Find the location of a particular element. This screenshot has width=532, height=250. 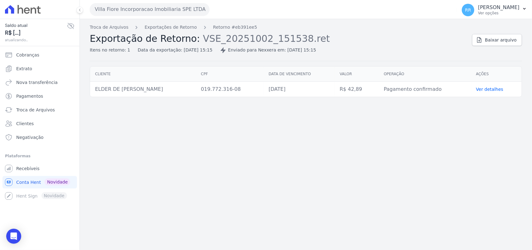

td: R$ 42,89 is located at coordinates (357, 89).